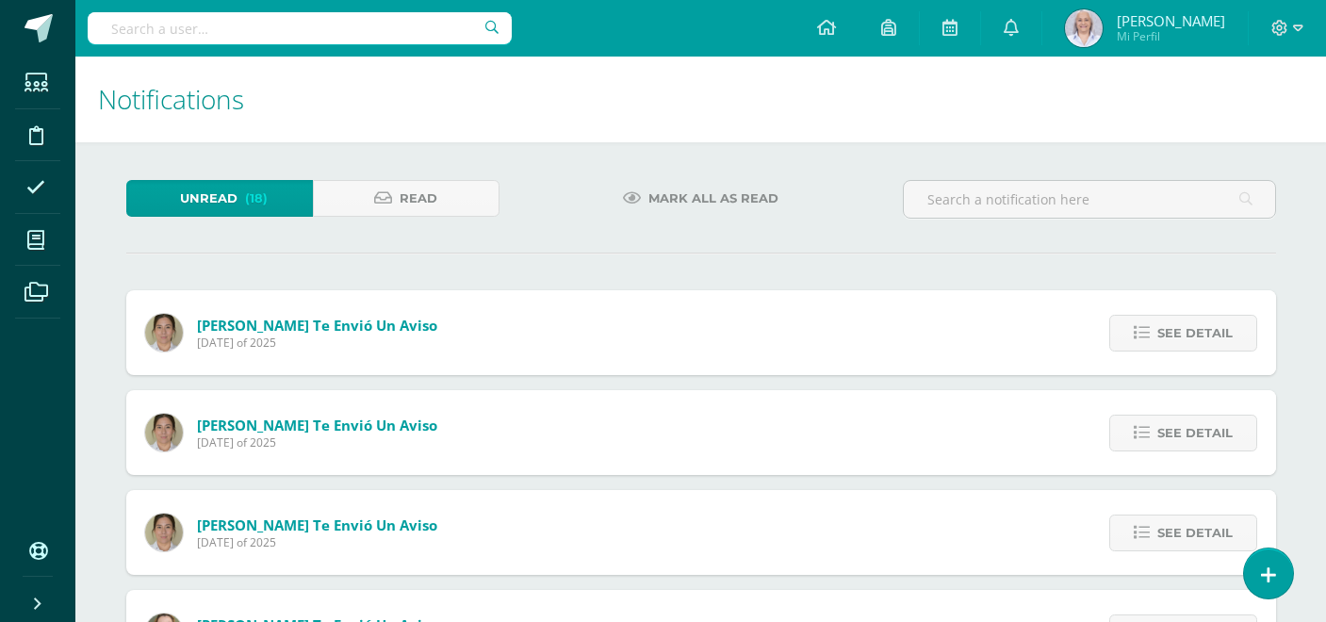 Image resolution: width=1326 pixels, height=622 pixels. What do you see at coordinates (220, 198) in the screenshot?
I see `a: Unread(18)` at bounding box center [220, 198].